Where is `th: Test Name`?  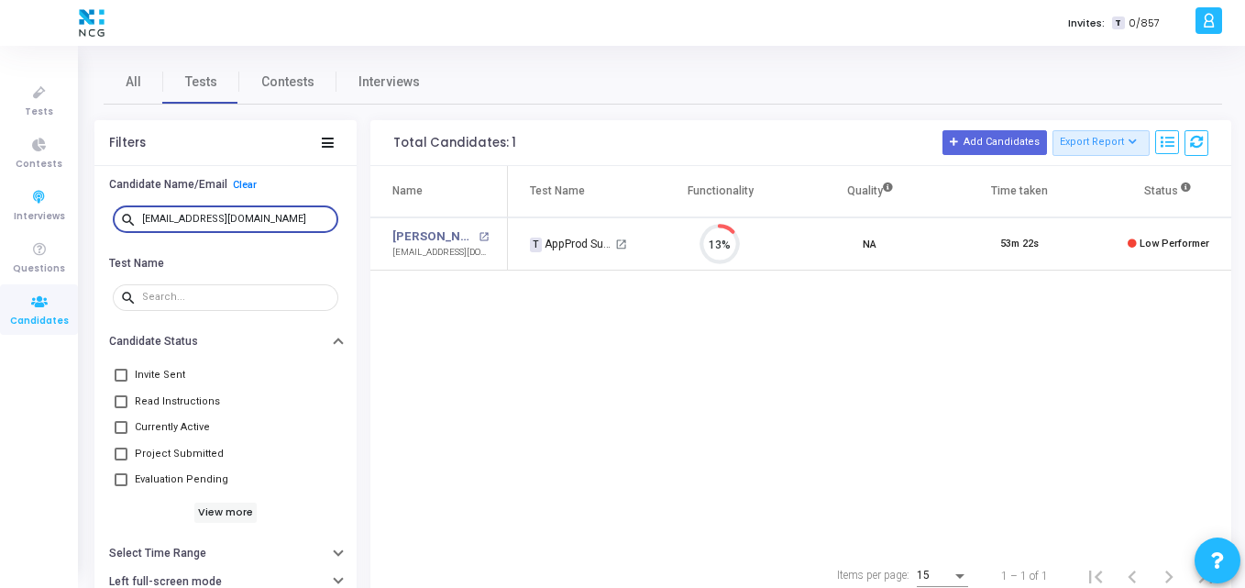
th: Test Name is located at coordinates (577, 192).